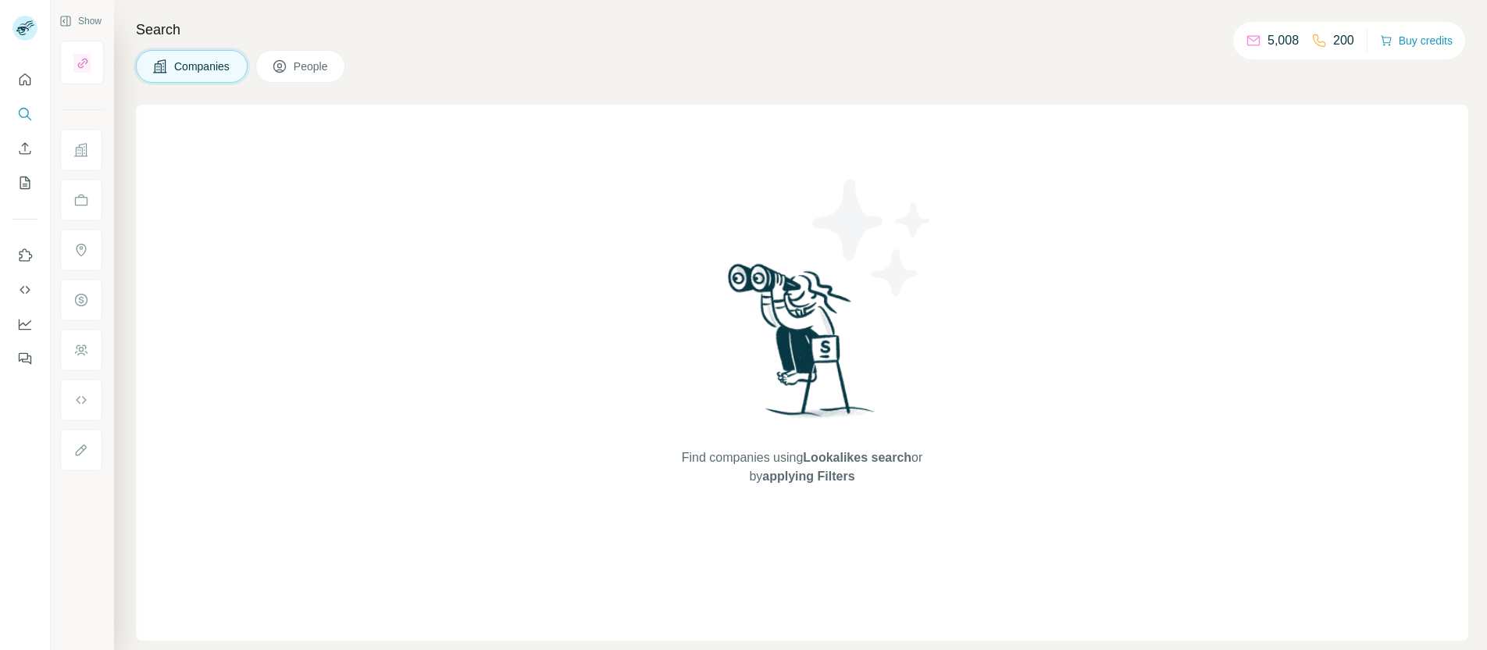 Image resolution: width=1487 pixels, height=650 pixels. What do you see at coordinates (872, 237) in the screenshot?
I see `img: Surfe Illustration - Stars` at bounding box center [872, 237].